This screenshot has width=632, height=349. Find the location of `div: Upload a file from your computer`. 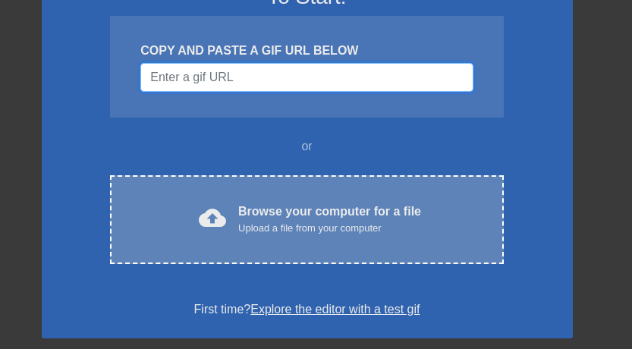

div: Upload a file from your computer is located at coordinates (329, 228).